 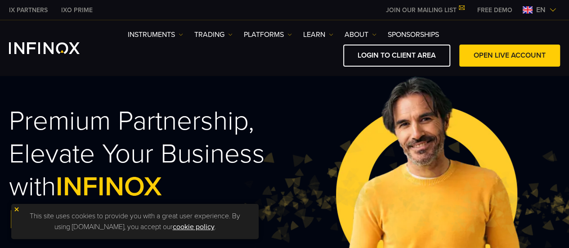 I want to click on a: Instruments, so click(x=155, y=35).